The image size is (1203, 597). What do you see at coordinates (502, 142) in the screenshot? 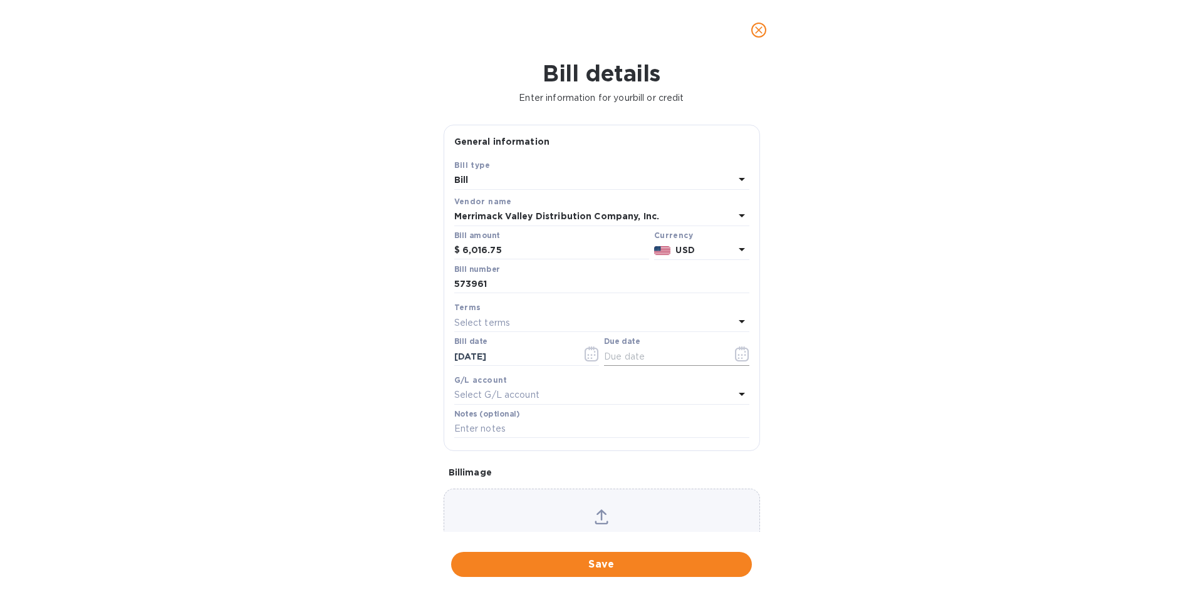
I see `b: General information` at bounding box center [502, 142].